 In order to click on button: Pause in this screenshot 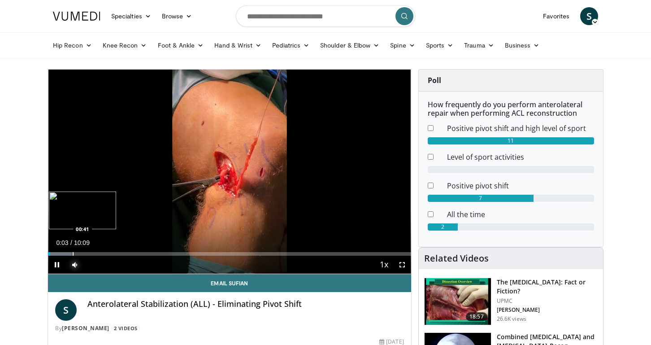, I will do `click(57, 264)`.